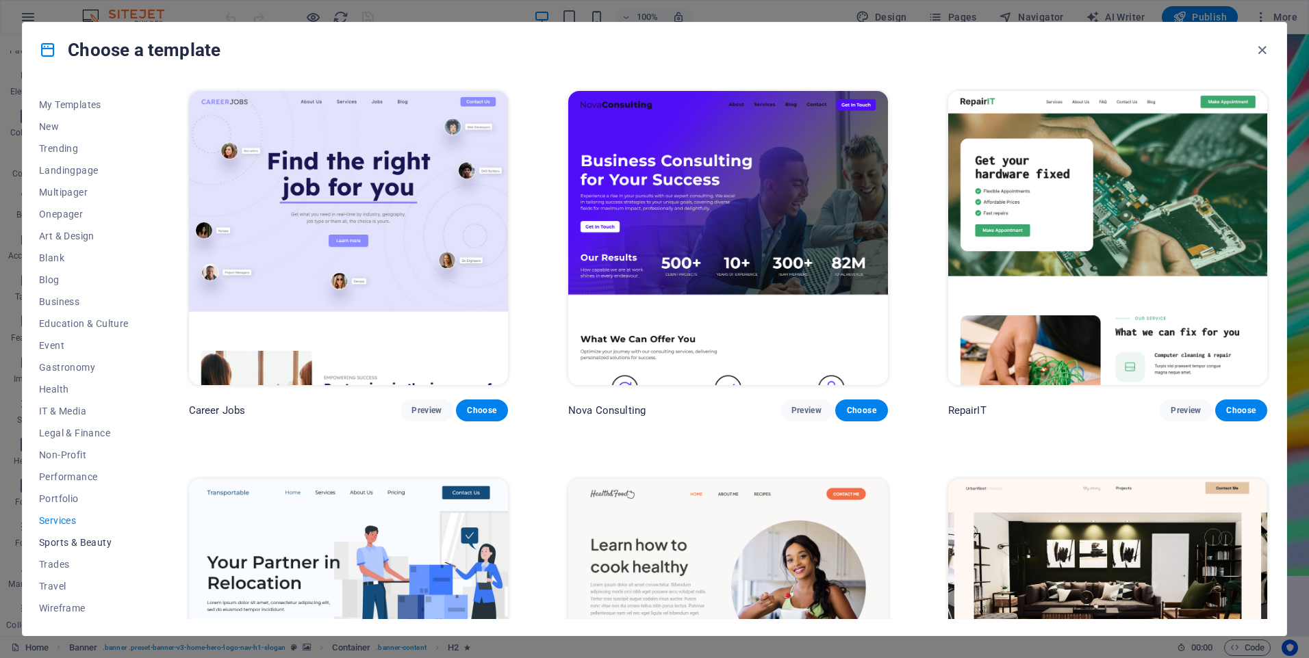  What do you see at coordinates (84, 214) in the screenshot?
I see `button: Onepager` at bounding box center [84, 214].